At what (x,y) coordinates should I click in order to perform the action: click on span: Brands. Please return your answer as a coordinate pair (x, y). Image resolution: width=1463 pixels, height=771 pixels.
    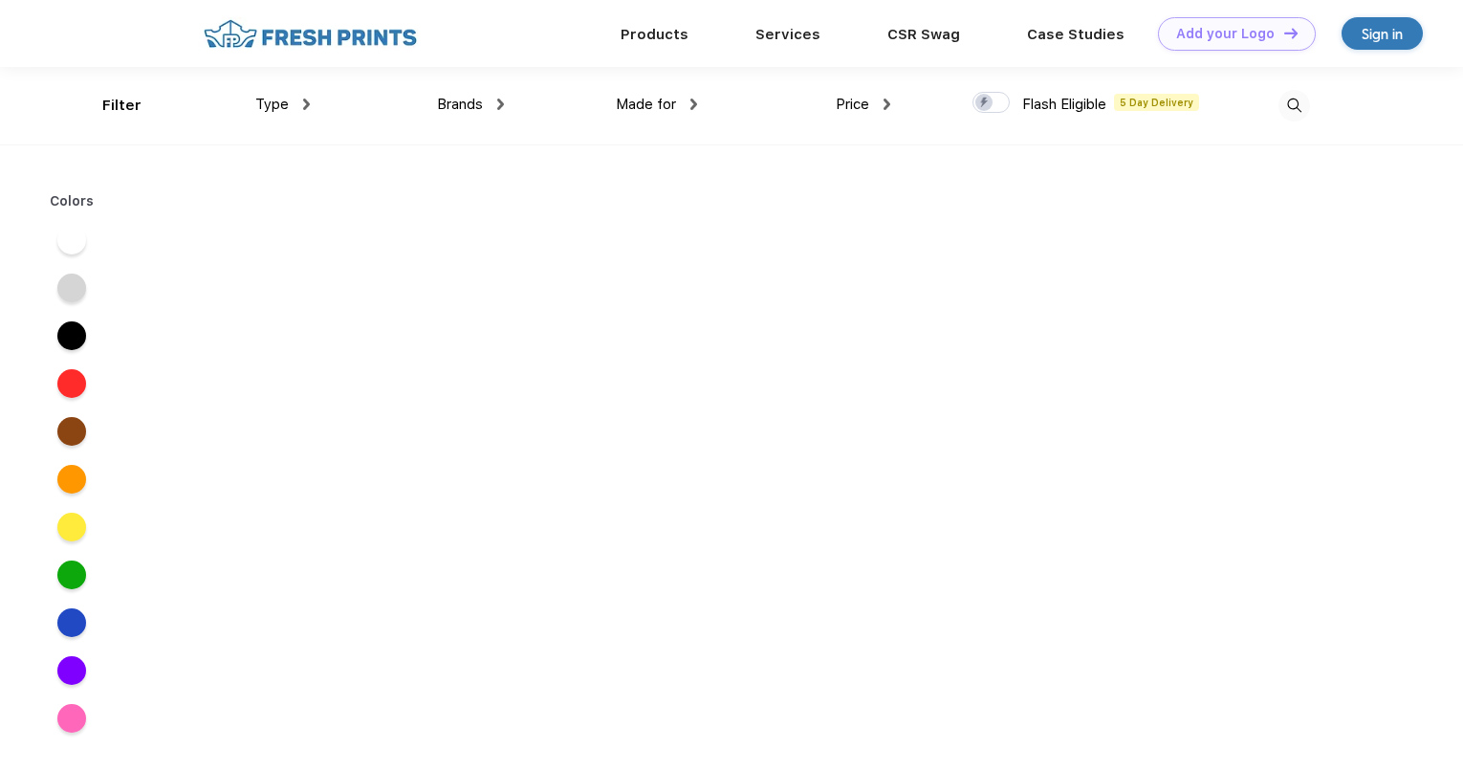
    Looking at the image, I should click on (460, 104).